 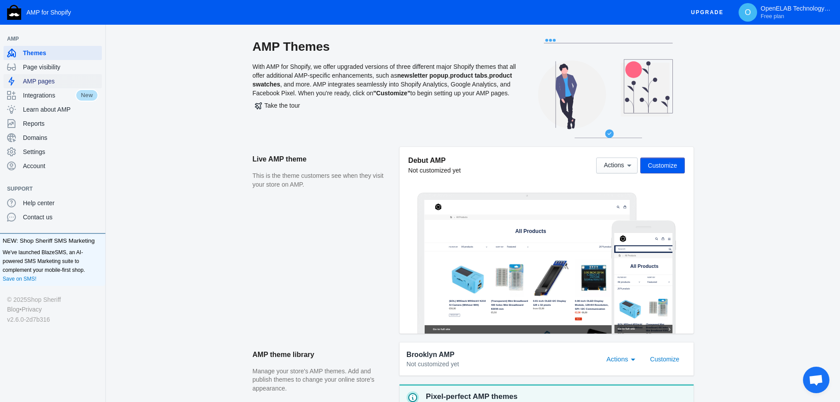 What do you see at coordinates (321, 159) in the screenshot?
I see `h2: Live AMP theme` at bounding box center [321, 159].